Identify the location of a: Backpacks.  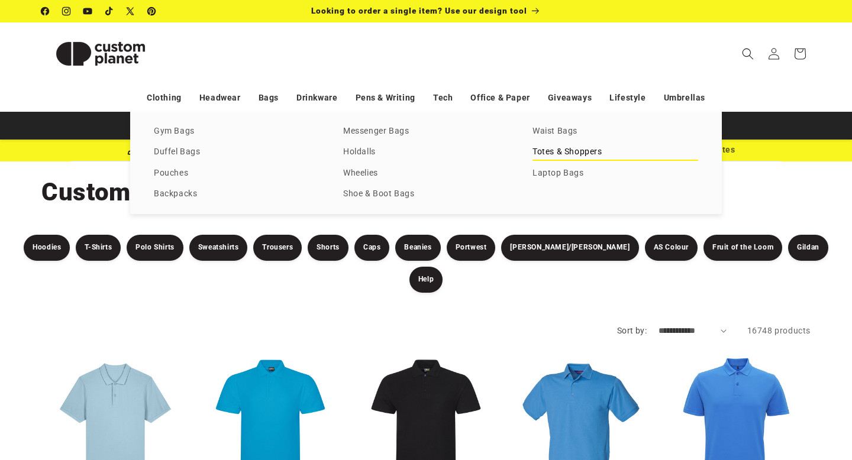
(237, 194).